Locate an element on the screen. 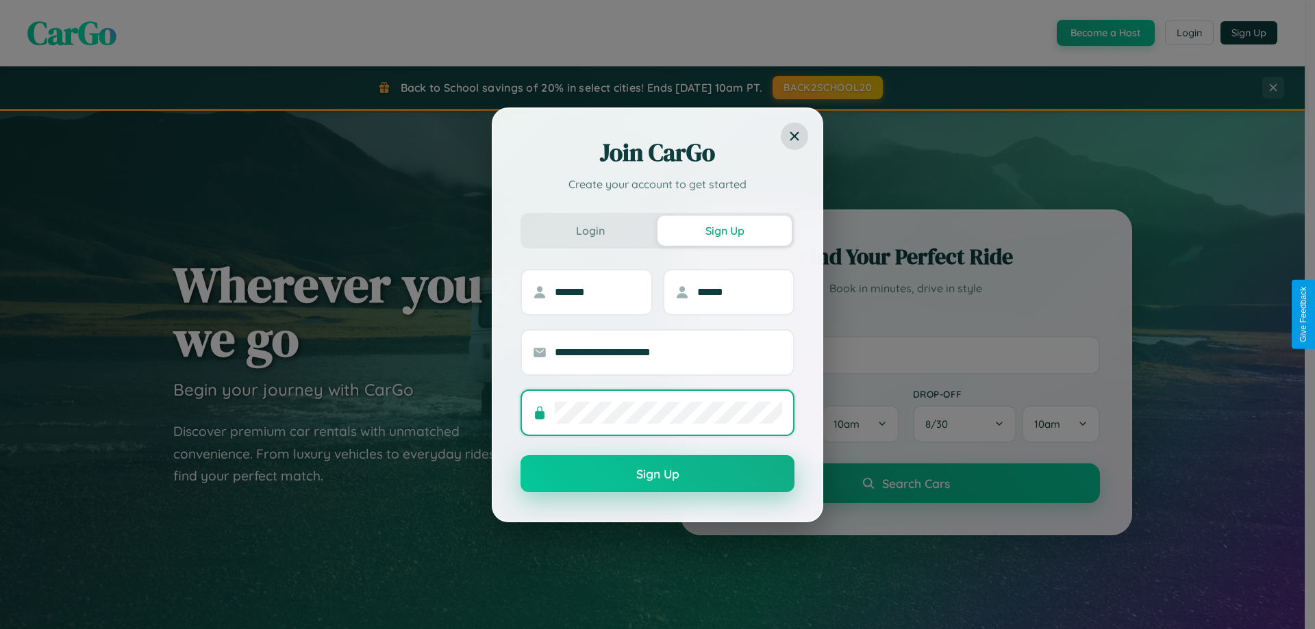 The height and width of the screenshot is (629, 1315). button: Login is located at coordinates (590, 231).